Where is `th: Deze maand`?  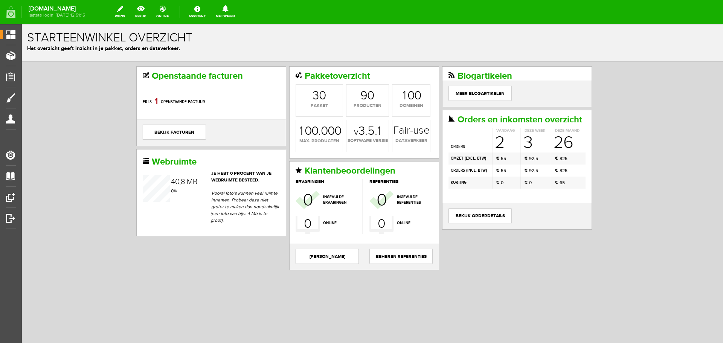
th: Deze maand is located at coordinates (547, 107).